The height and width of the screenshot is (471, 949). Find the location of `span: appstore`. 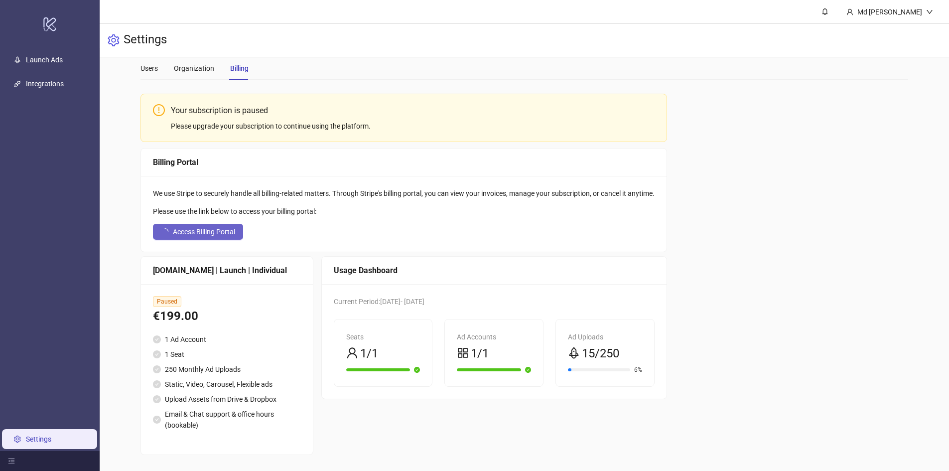

span: appstore is located at coordinates (463, 353).